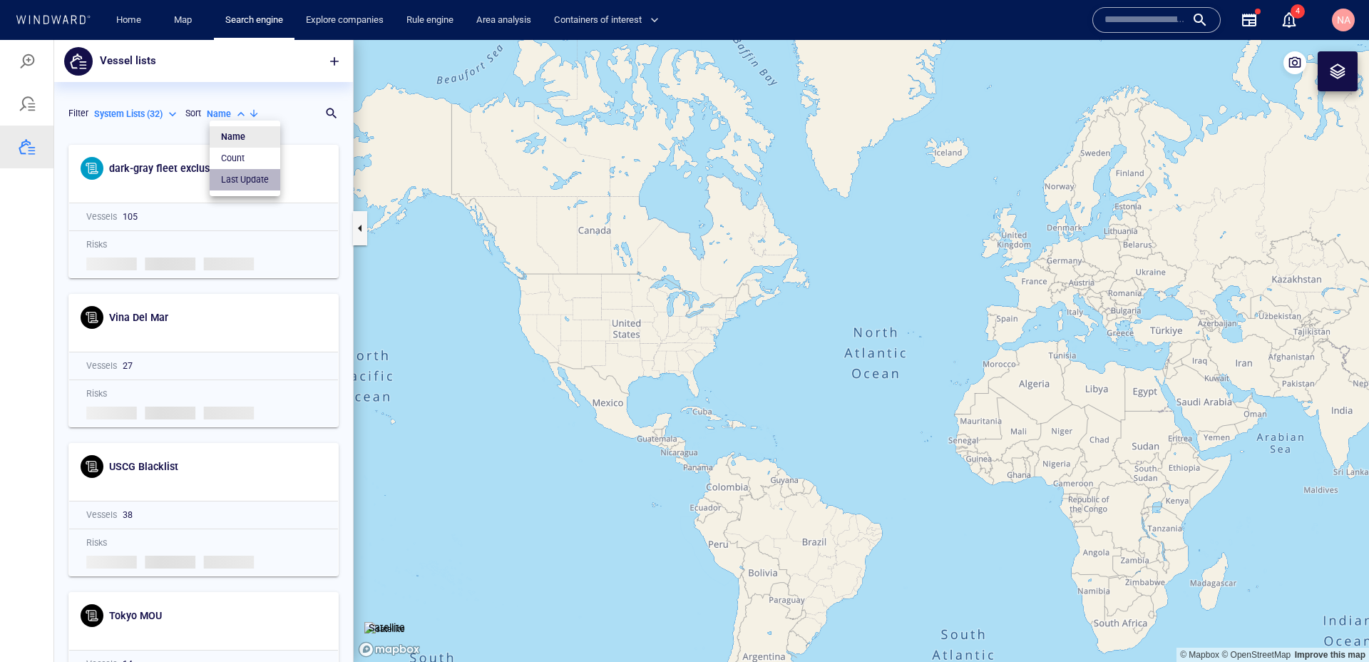 The height and width of the screenshot is (662, 1369). I want to click on button: 4, so click(1289, 20).